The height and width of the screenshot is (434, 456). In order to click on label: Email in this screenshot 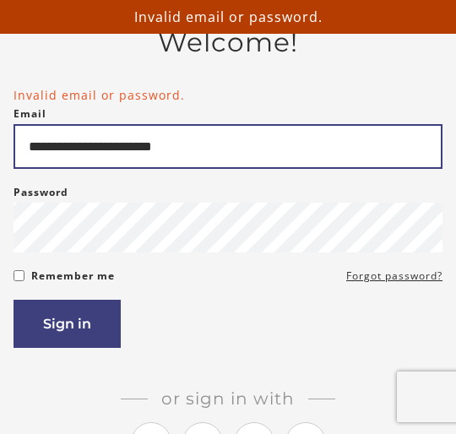, I will do `click(30, 114)`.